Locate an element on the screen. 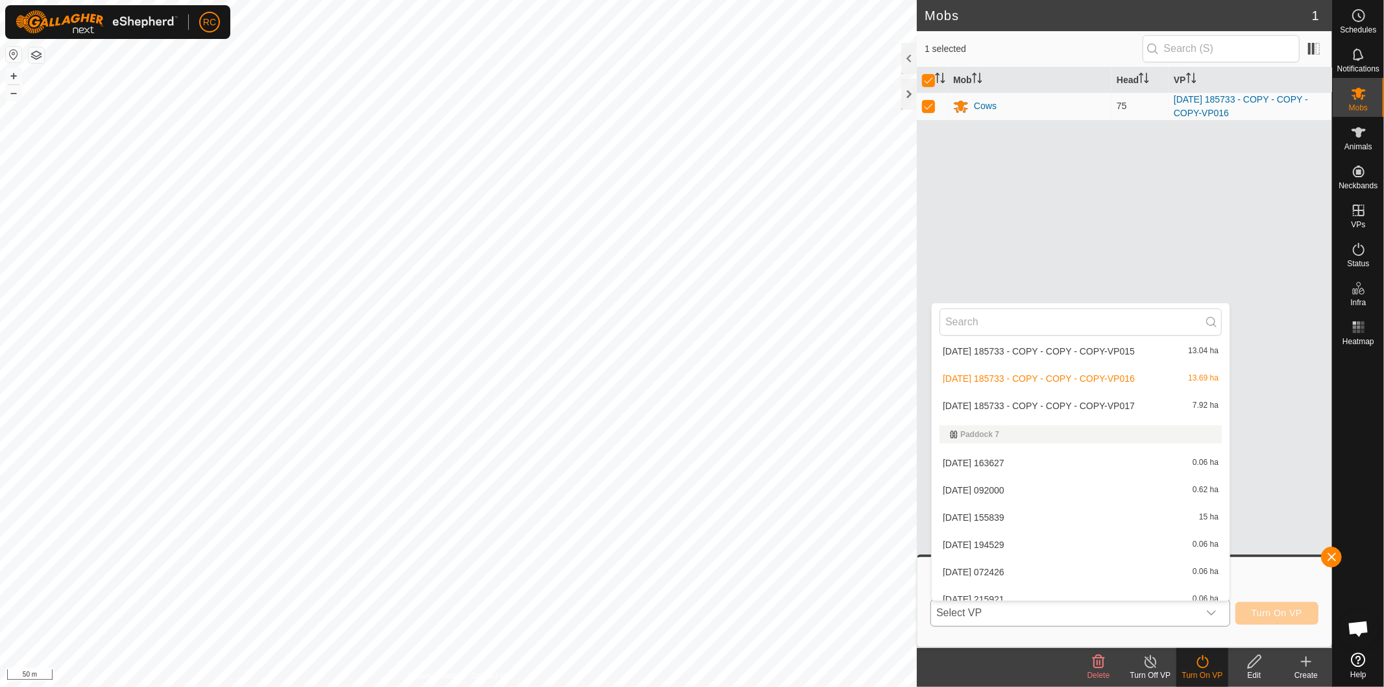  div: Turn On VP is located at coordinates (1202, 675).